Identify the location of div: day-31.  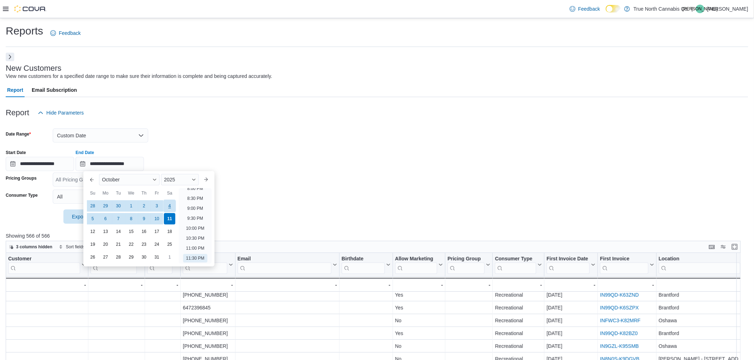
(157, 257).